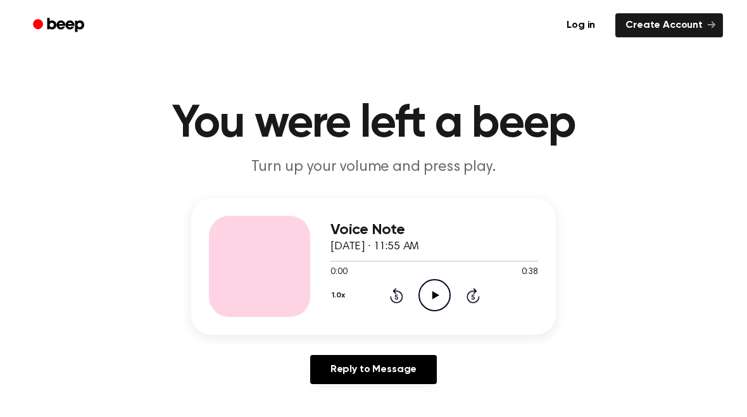 This screenshot has height=417, width=747. Describe the element at coordinates (373, 124) in the screenshot. I see `h1: You were left a beep` at that location.